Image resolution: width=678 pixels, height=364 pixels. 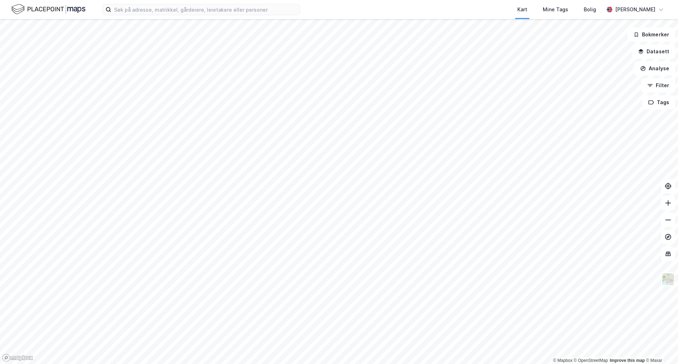 I want to click on a: Improve this map, so click(x=627, y=361).